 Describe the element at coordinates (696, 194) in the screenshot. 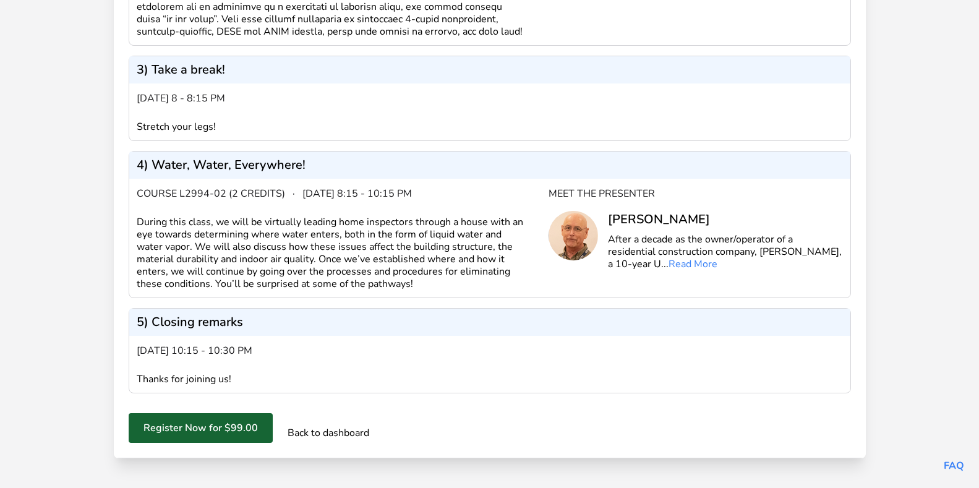

I see `div: Meet the Presenter` at that location.